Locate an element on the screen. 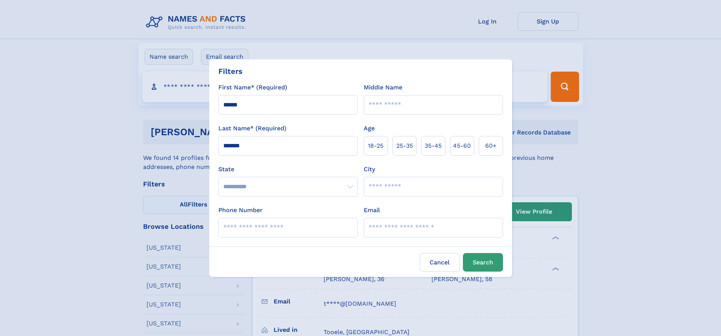 This screenshot has width=721, height=336. label: Phone Number is located at coordinates (240, 210).